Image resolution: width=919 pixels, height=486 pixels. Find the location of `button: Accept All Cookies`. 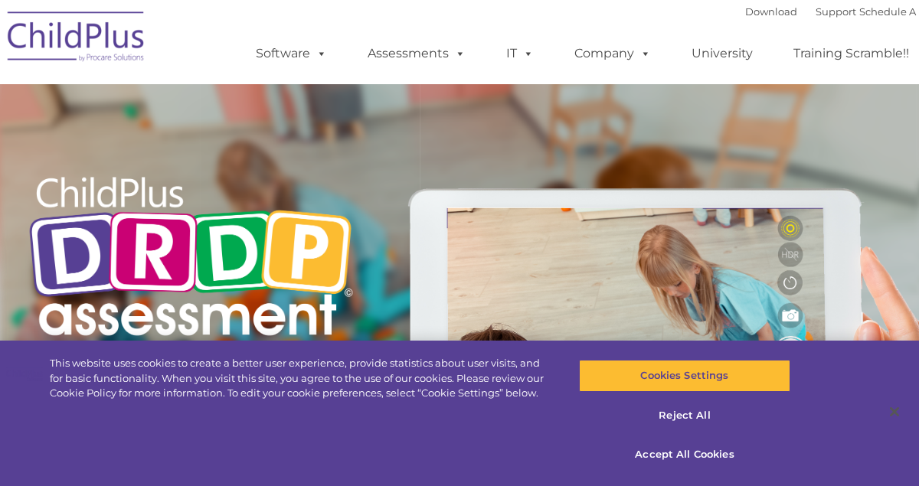

button: Accept All Cookies is located at coordinates (685, 455).